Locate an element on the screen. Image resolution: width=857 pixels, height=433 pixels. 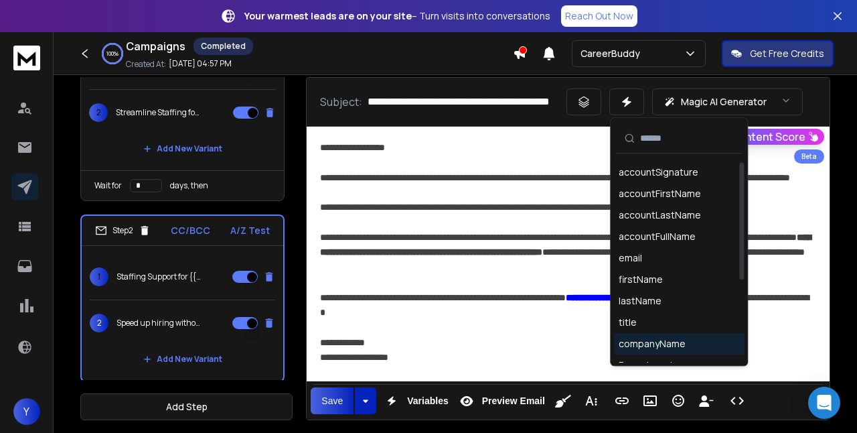
div: lastName is located at coordinates (640, 301).